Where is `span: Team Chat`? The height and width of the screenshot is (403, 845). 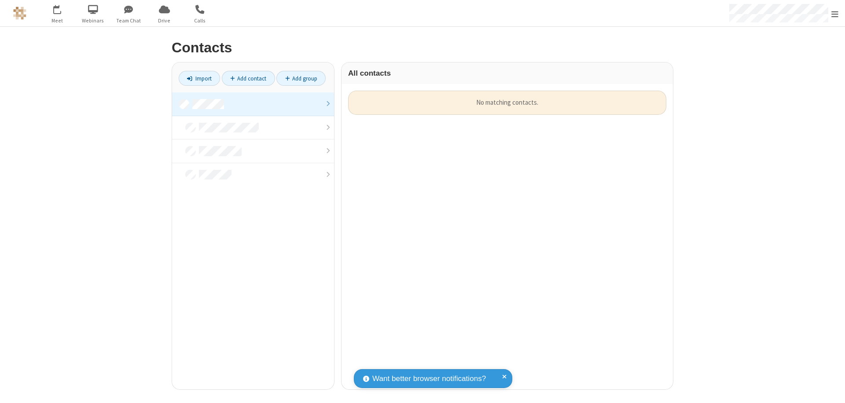 span: Team Chat is located at coordinates (128, 21).